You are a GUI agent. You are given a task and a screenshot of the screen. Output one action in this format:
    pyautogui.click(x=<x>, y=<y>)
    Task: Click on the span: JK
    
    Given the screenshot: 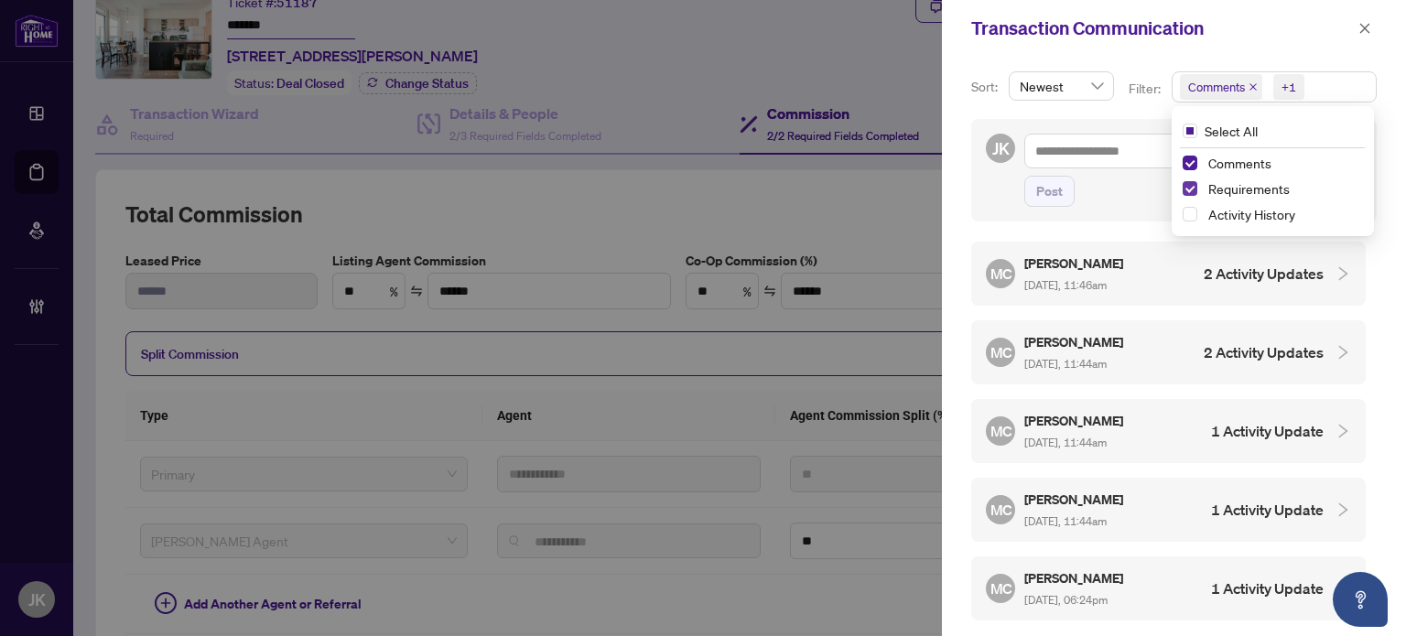 What is the action you would take?
    pyautogui.click(x=1001, y=148)
    